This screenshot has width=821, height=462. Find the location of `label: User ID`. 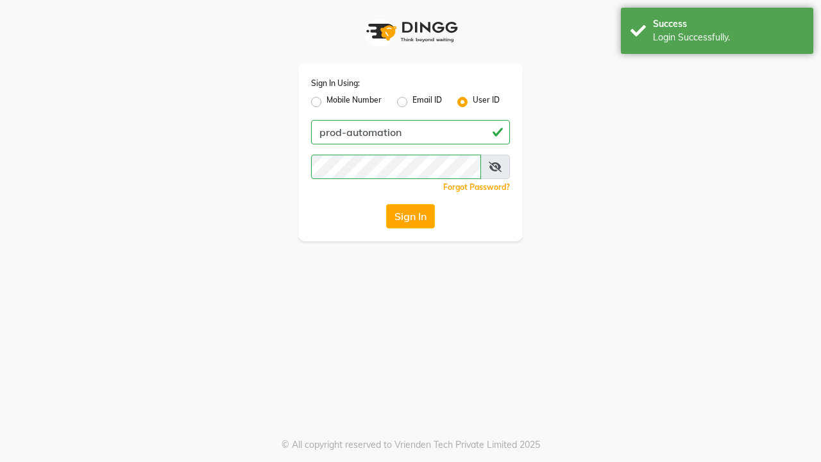

label: User ID is located at coordinates (486, 102).